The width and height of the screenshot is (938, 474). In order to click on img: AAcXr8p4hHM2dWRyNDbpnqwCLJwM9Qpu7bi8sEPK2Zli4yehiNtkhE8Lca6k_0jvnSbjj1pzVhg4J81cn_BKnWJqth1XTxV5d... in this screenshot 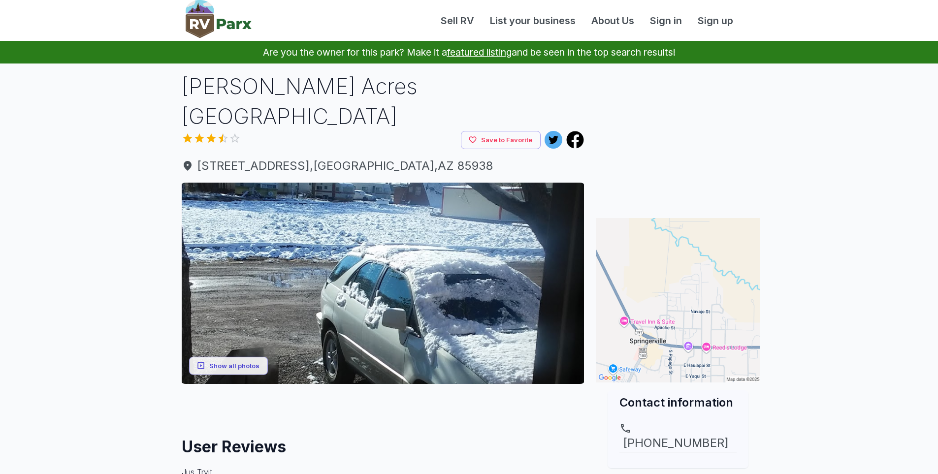, I will do `click(383, 283)`.